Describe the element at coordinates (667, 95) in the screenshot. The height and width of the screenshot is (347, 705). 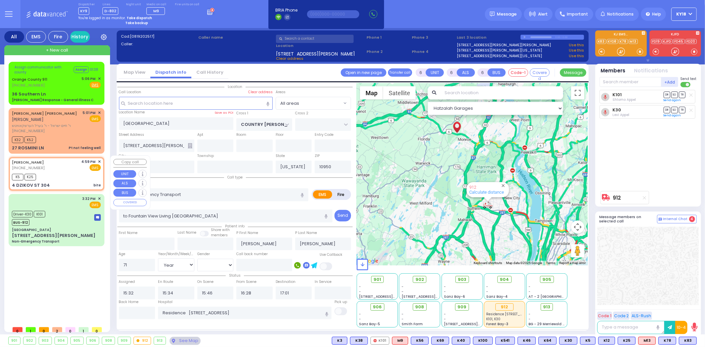
I see `span: DR` at that location.